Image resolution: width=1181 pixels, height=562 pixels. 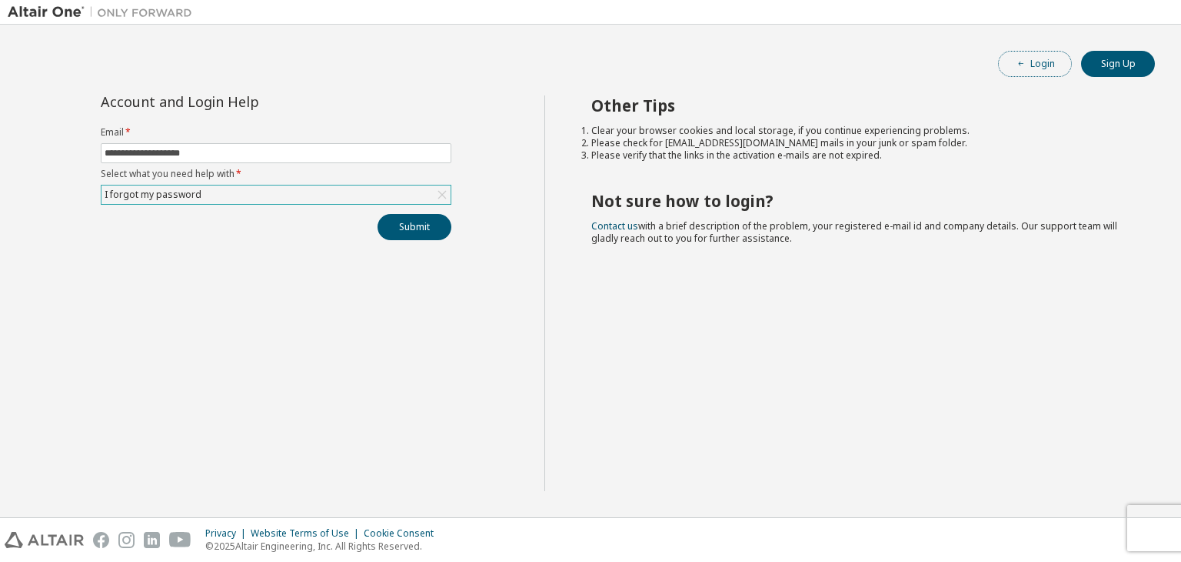 I want to click on img: youtube.svg, so click(x=180, y=539).